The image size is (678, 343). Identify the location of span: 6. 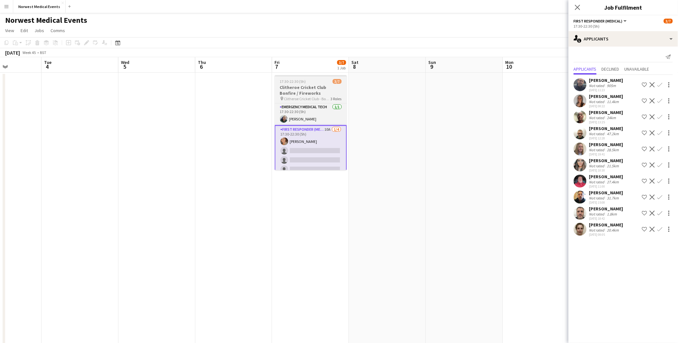
(201, 67).